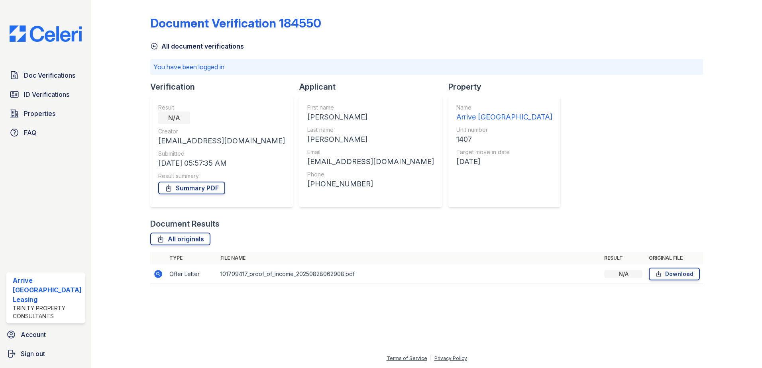  I want to click on div: Target move in date, so click(504, 152).